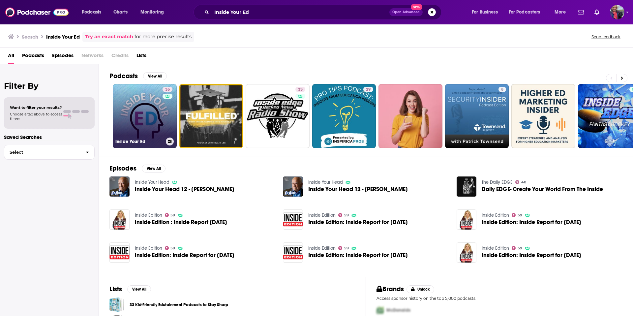  What do you see at coordinates (92, 57) in the screenshot?
I see `span: Networks` at bounding box center [92, 57].